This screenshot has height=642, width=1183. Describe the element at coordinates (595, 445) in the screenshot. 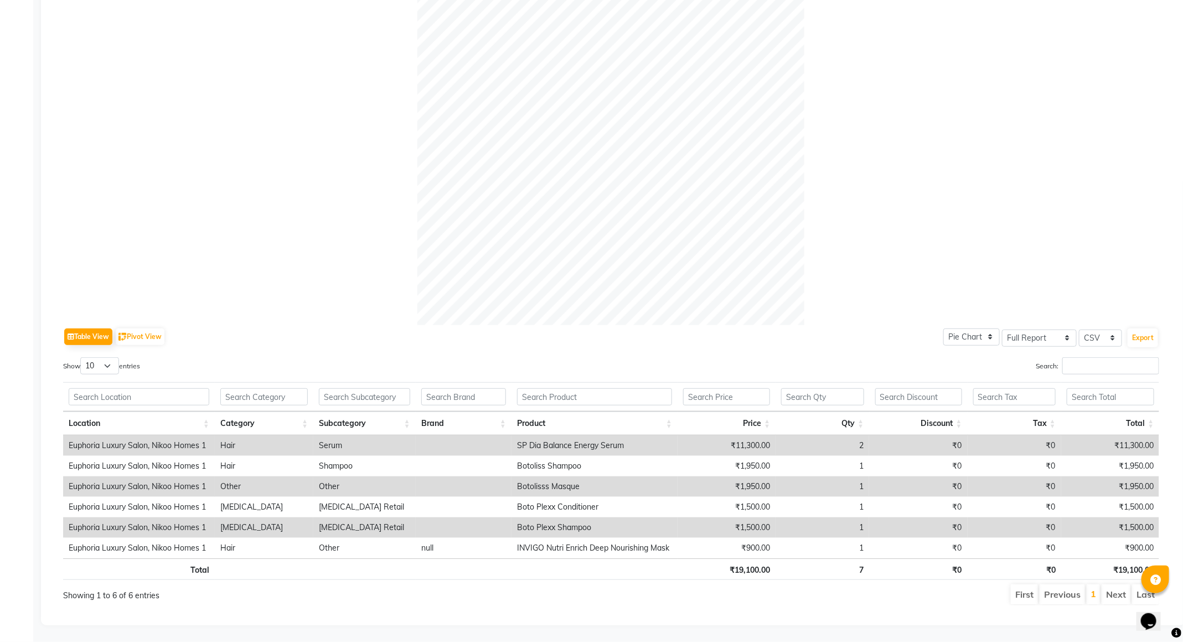

I see `td: SP Dia Balance Energy Serum` at that location.